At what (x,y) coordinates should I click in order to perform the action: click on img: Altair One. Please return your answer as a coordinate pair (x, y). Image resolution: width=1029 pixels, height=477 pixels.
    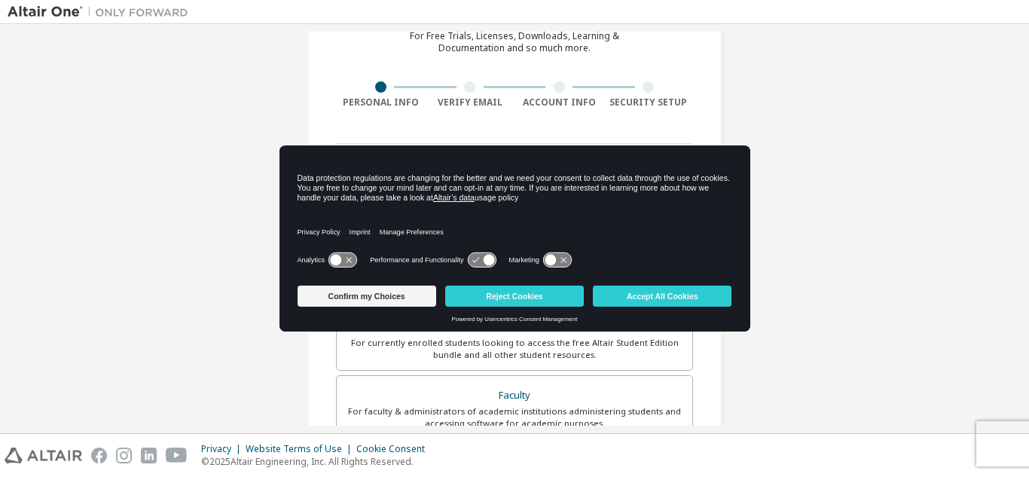
    Looking at the image, I should click on (102, 12).